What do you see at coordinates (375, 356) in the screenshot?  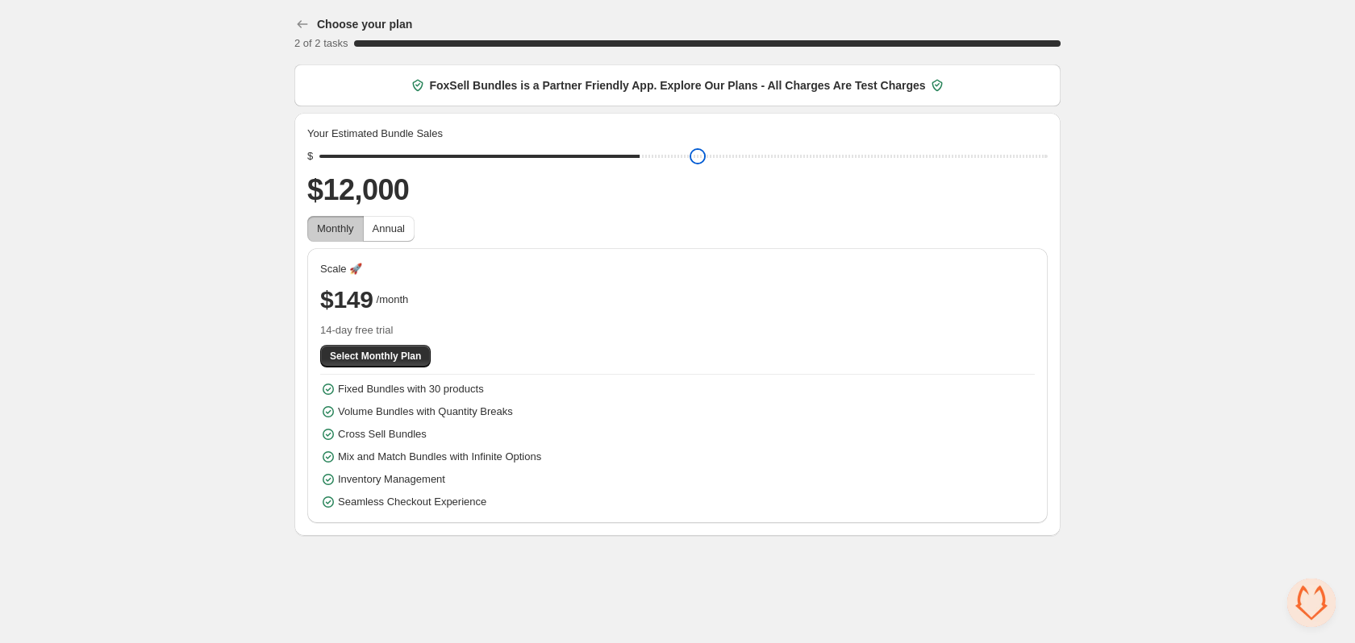 I see `span: Select Monthly Plan` at bounding box center [375, 356].